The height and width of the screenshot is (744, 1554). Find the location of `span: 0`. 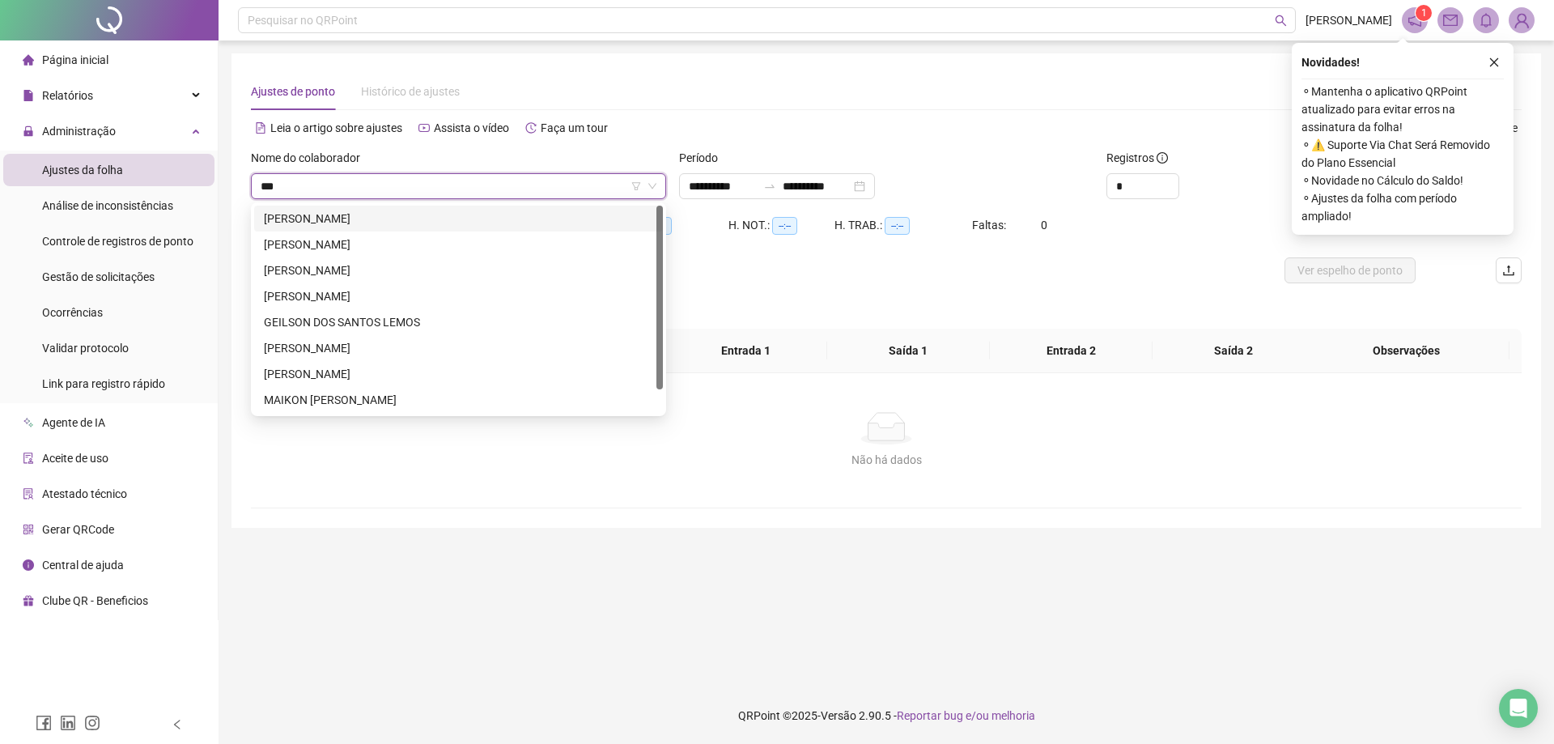

span: 0 is located at coordinates (1044, 225).